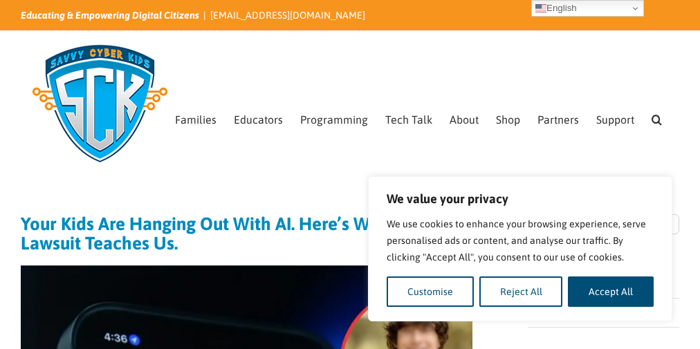  I want to click on img: Savvy Cyber Kids Logo, so click(100, 104).